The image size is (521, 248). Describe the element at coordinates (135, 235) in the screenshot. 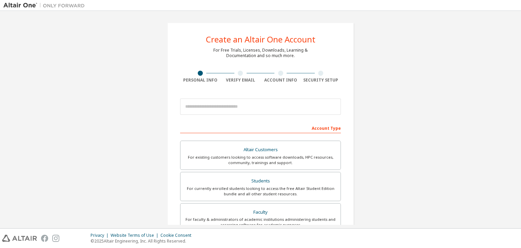

I see `div: Website Terms of Use` at that location.